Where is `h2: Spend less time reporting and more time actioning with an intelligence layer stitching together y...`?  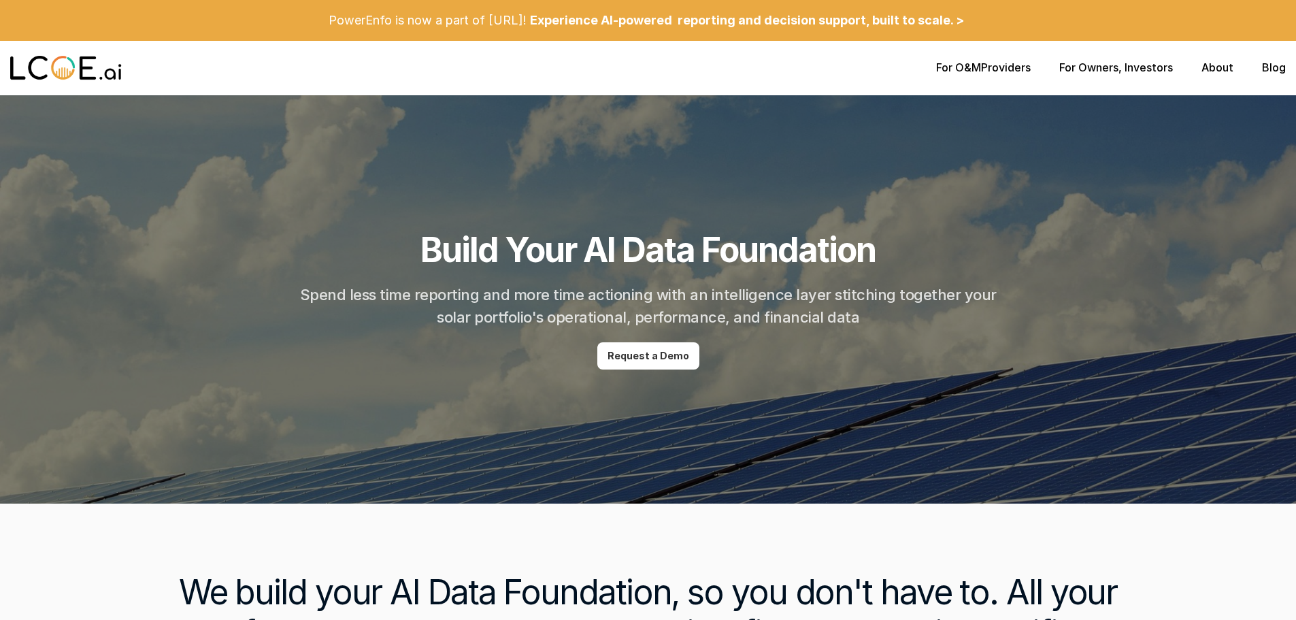 h2: Spend less time reporting and more time actioning with an intelligence layer stitching together y... is located at coordinates (648, 306).